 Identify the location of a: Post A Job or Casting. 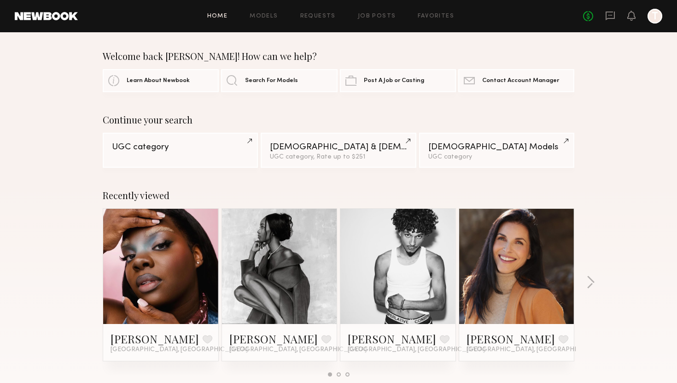
(398, 81).